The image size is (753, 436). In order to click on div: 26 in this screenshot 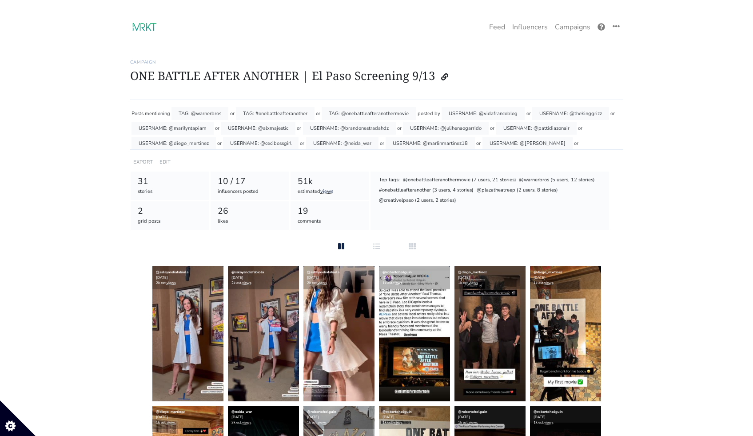, I will do `click(250, 211)`.